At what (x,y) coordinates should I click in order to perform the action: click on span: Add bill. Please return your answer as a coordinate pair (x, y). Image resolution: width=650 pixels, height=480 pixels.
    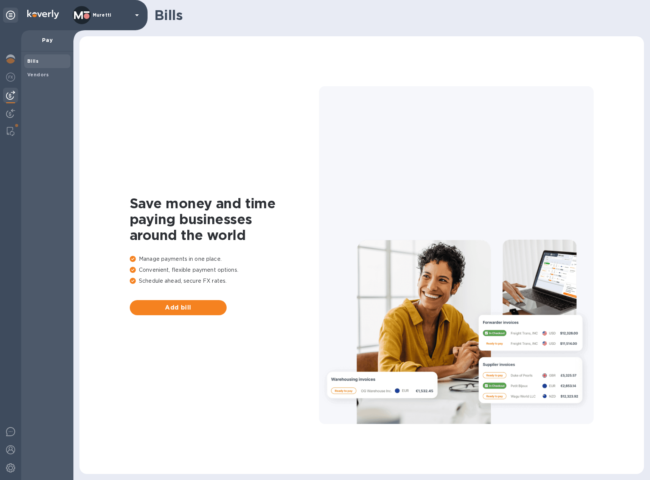
    Looking at the image, I should click on (178, 308).